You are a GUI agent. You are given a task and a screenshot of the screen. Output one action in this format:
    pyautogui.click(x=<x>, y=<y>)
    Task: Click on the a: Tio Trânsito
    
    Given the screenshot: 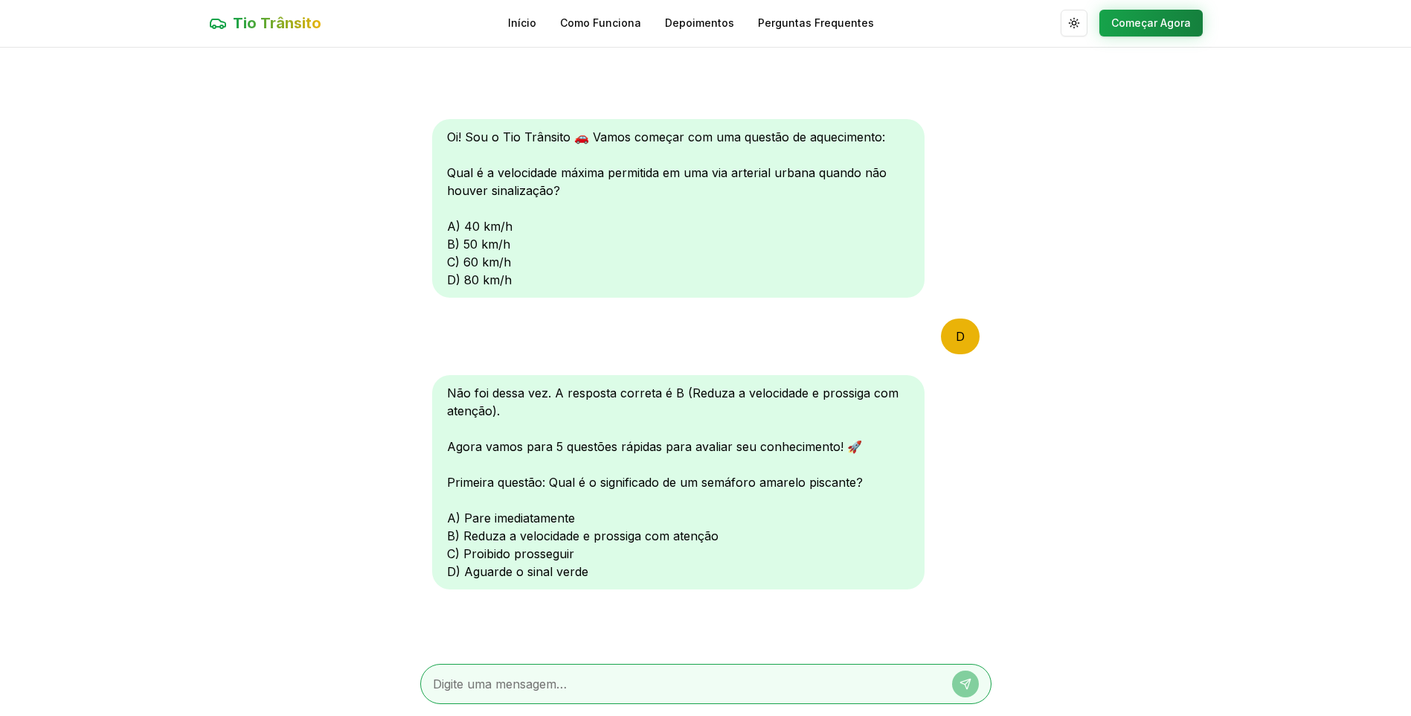 What is the action you would take?
    pyautogui.click(x=265, y=23)
    